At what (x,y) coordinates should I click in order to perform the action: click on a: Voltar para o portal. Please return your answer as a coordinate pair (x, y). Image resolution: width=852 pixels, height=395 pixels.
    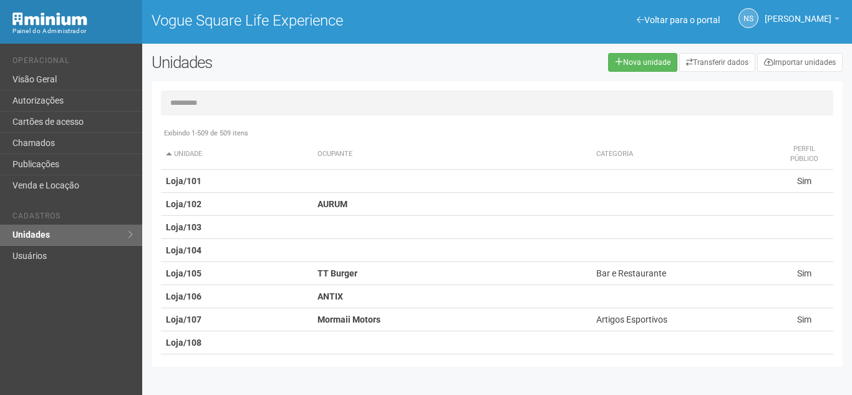
    Looking at the image, I should click on (678, 20).